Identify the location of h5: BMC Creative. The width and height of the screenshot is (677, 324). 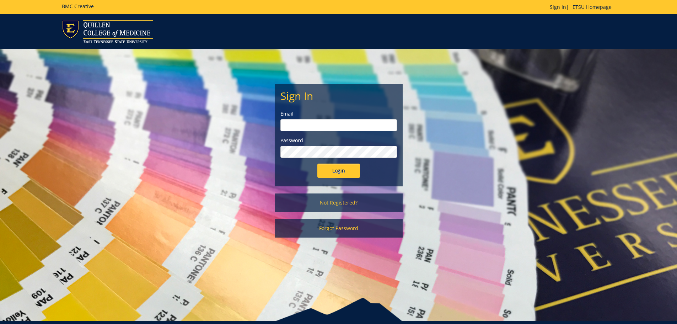
(78, 6).